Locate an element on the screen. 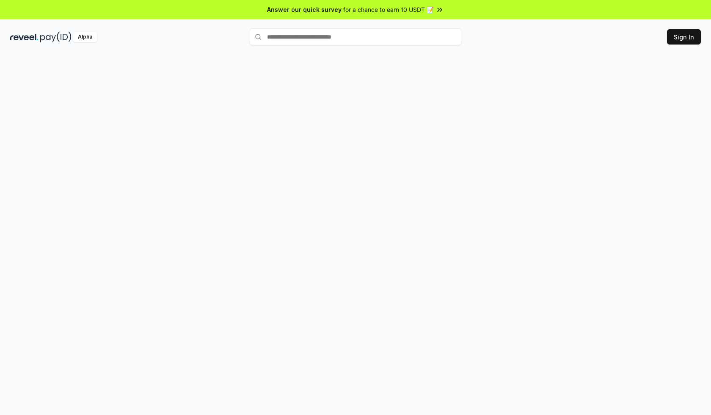 This screenshot has height=415, width=711. span: Answer our quick survey is located at coordinates (304, 9).